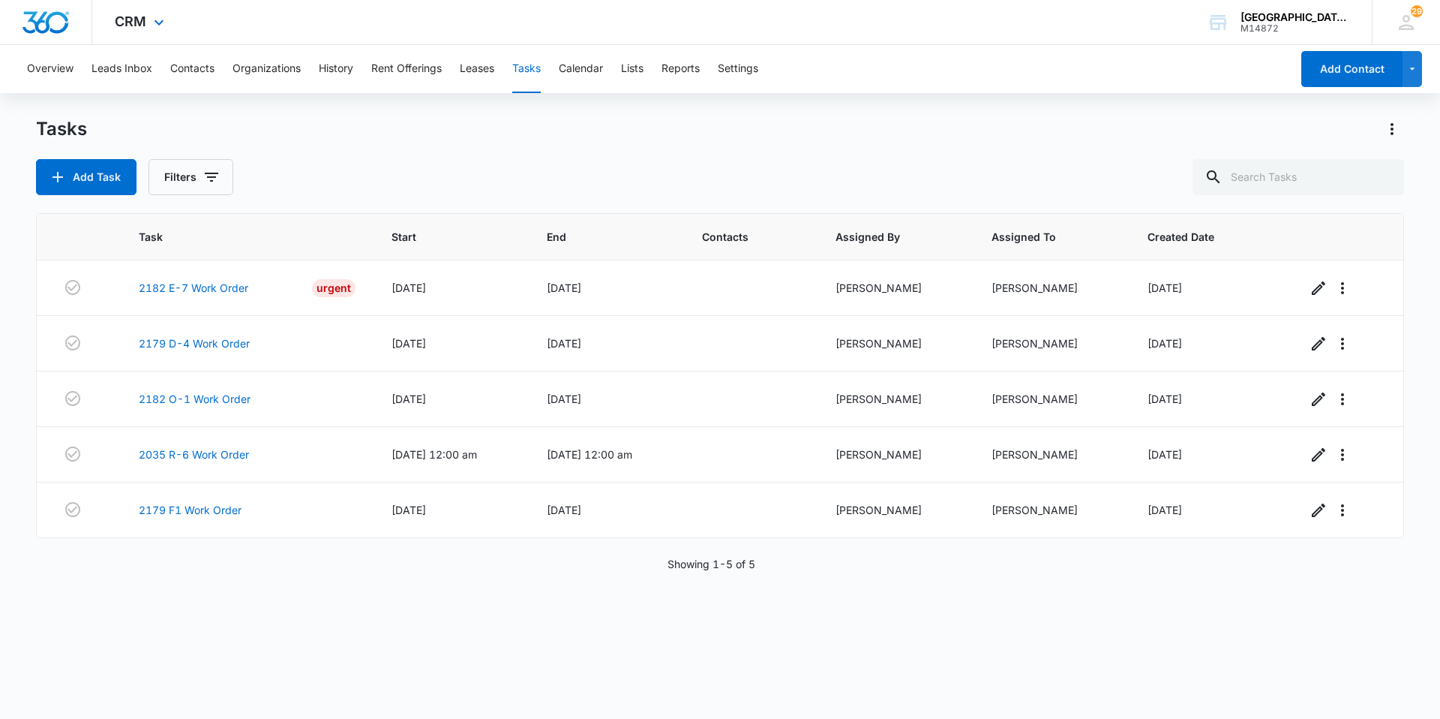 The image size is (1440, 719). What do you see at coordinates (131, 21) in the screenshot?
I see `span: CRM` at bounding box center [131, 21].